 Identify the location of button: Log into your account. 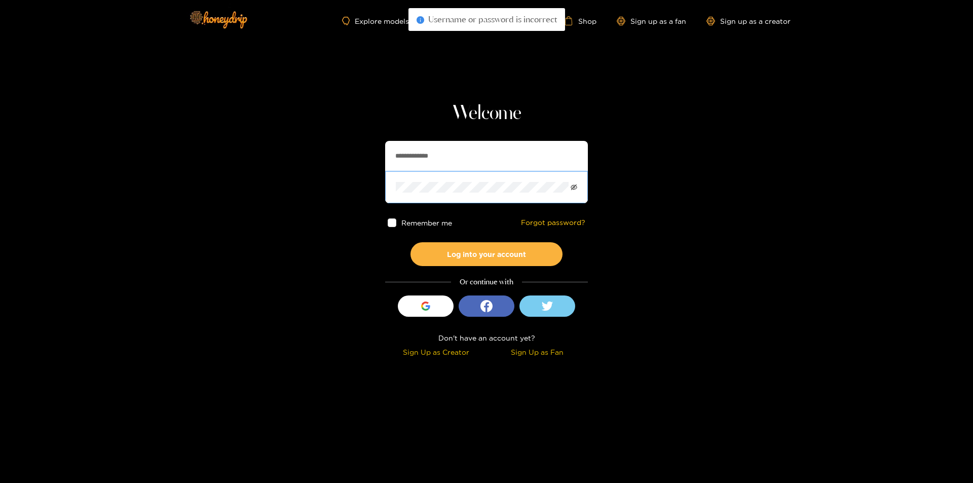
(487, 254).